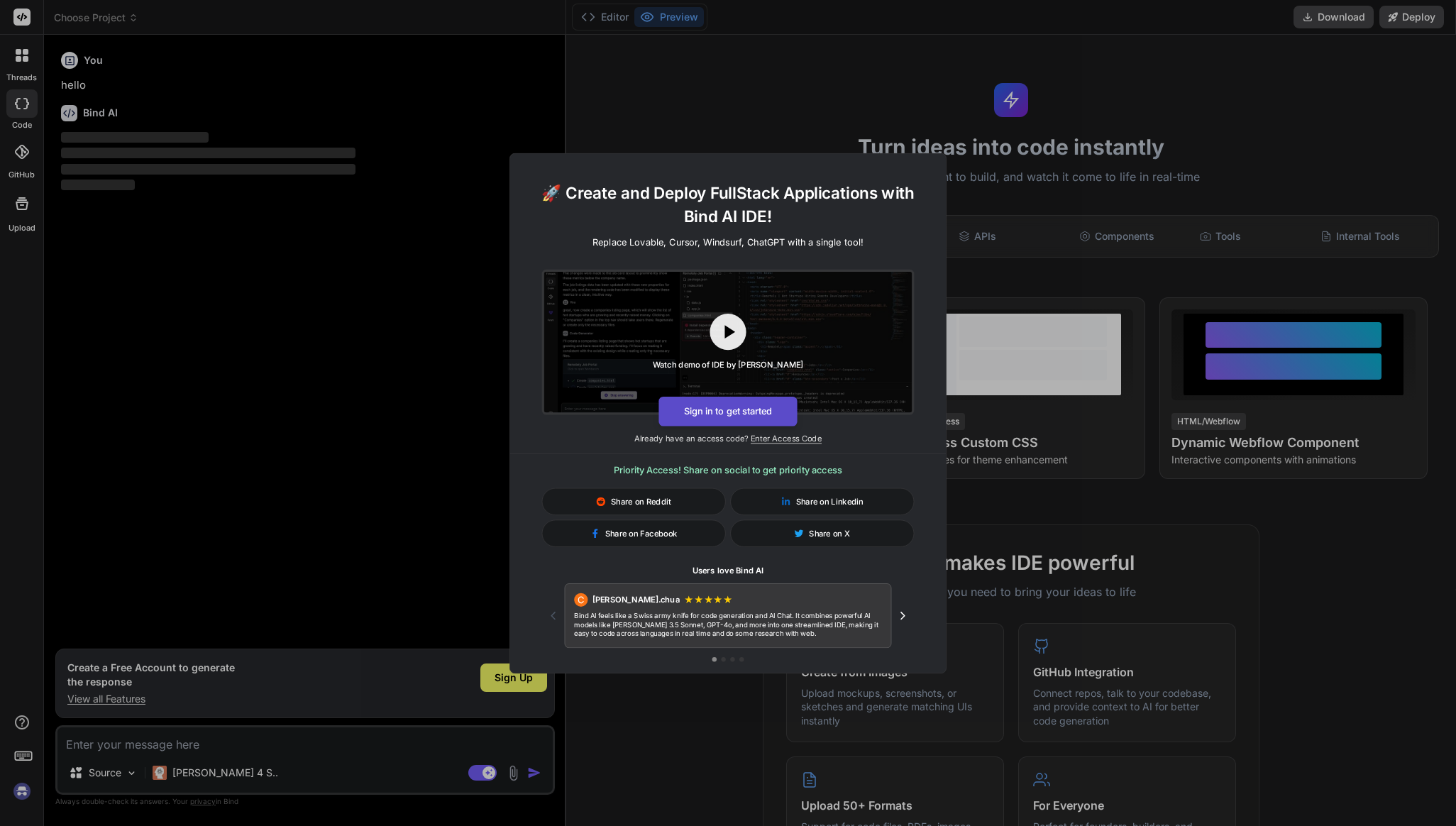  I want to click on button: Go to testimonial 1, so click(714, 659).